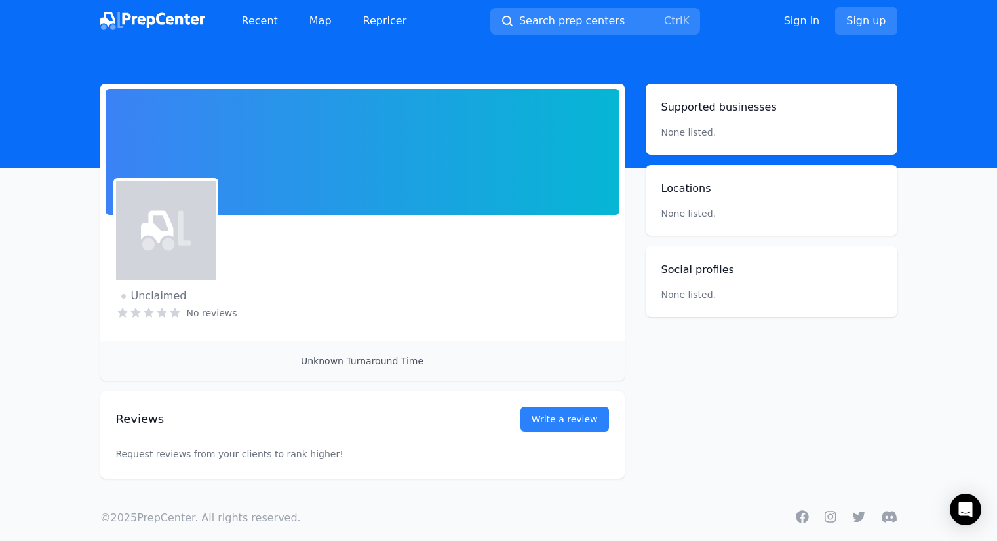 The height and width of the screenshot is (541, 997). Describe the element at coordinates (564, 419) in the screenshot. I see `a: Write a review` at that location.